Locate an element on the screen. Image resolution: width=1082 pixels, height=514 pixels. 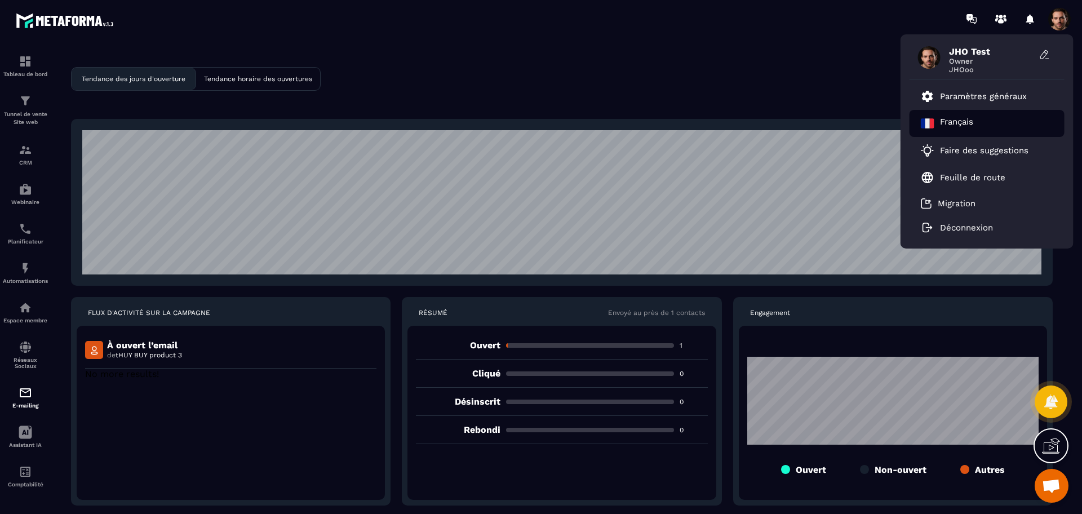
p: Paramètres généraux is located at coordinates (983, 96).